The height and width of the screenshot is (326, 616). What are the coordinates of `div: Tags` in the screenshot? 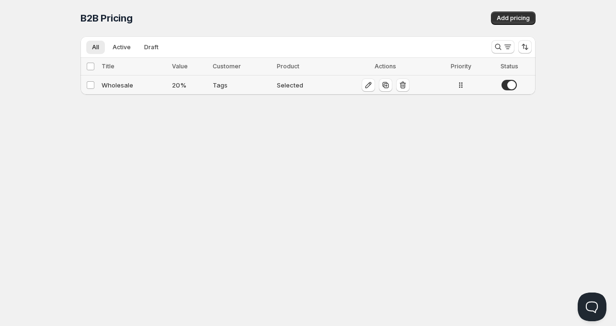 It's located at (242, 85).